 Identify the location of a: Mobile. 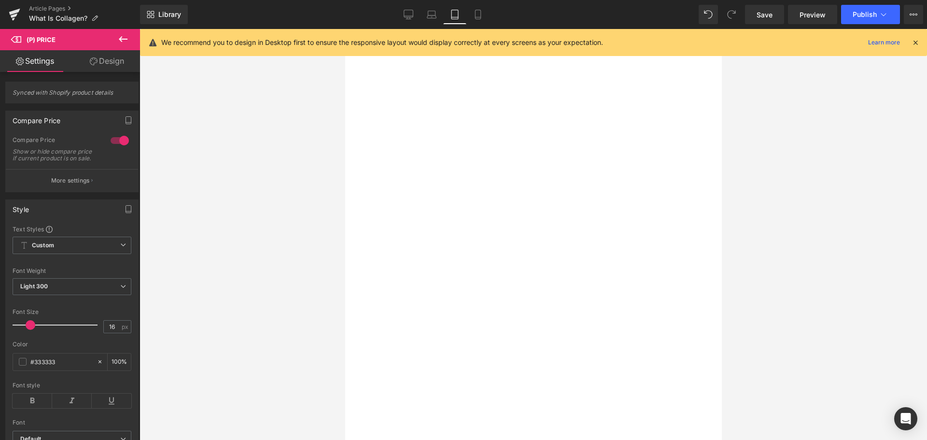
(478, 14).